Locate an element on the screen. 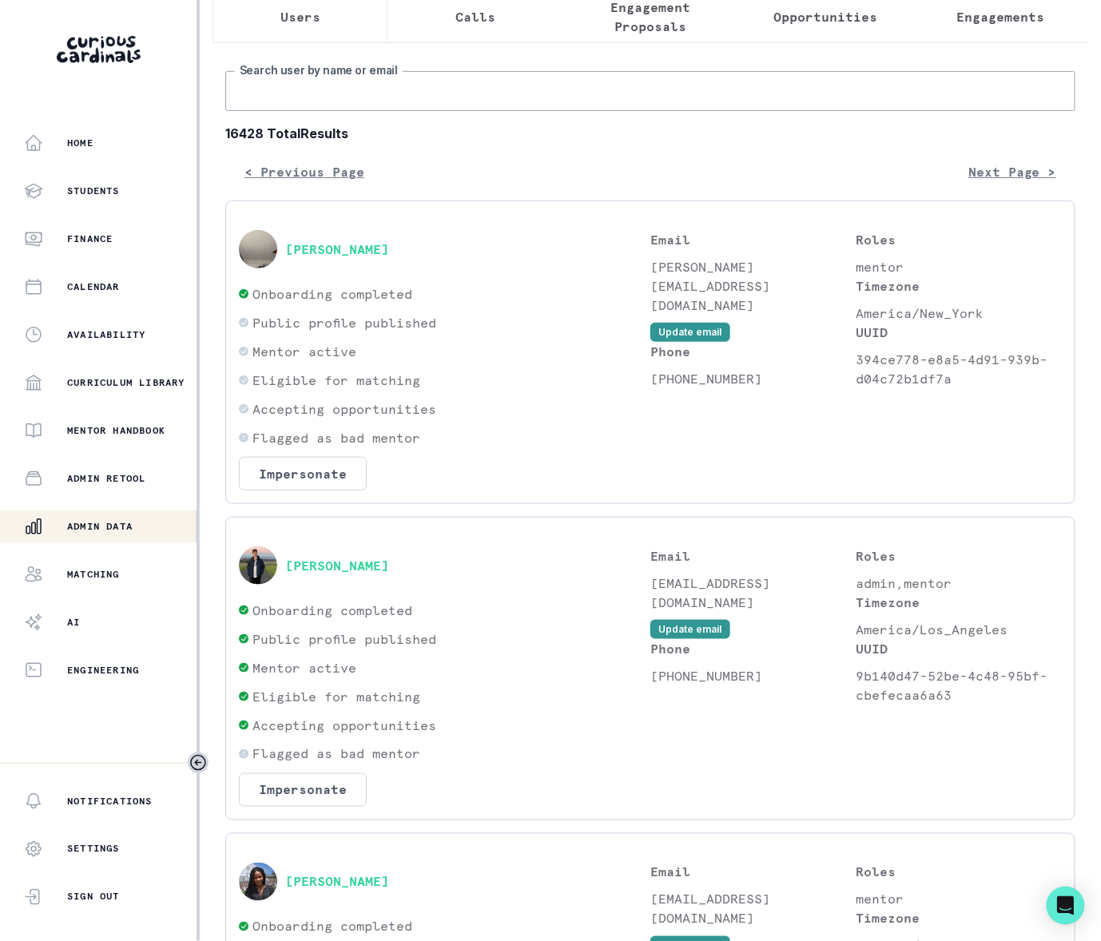  p: Admin Retool is located at coordinates (106, 479).